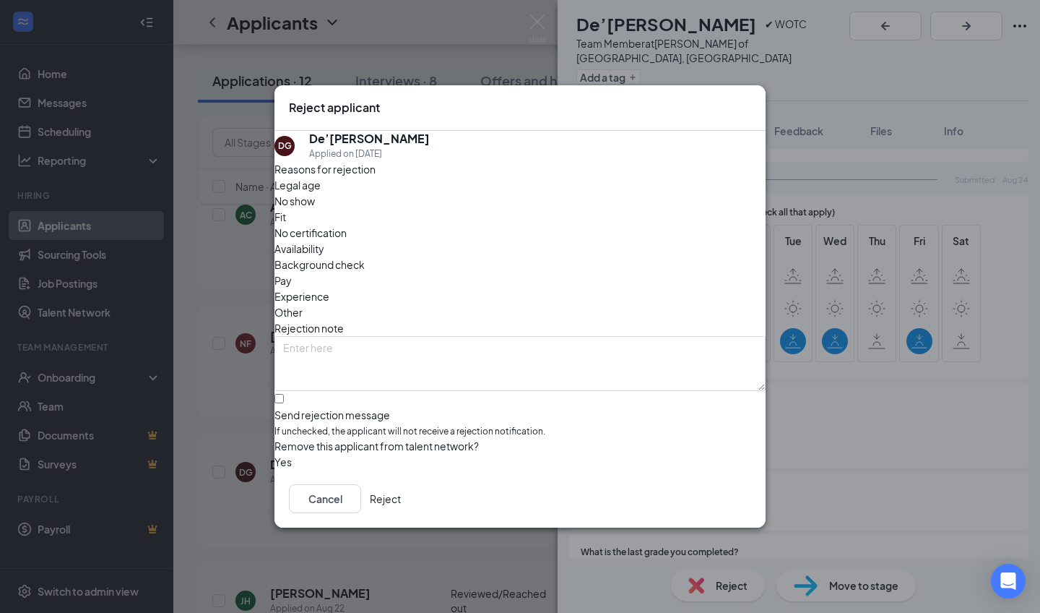 The image size is (1040, 613). Describe the element at coordinates (334, 108) in the screenshot. I see `h3: Reject applicant` at that location.